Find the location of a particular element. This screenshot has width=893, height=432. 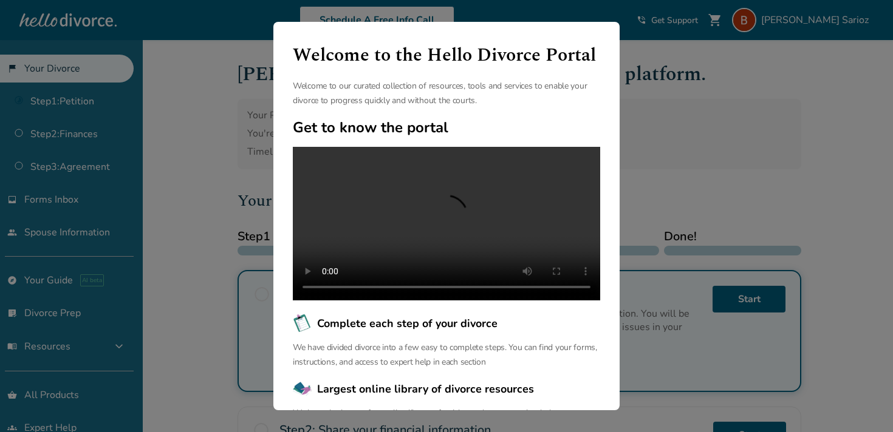

h1: Welcome to the Hello Divorce Portal is located at coordinates (446, 55).